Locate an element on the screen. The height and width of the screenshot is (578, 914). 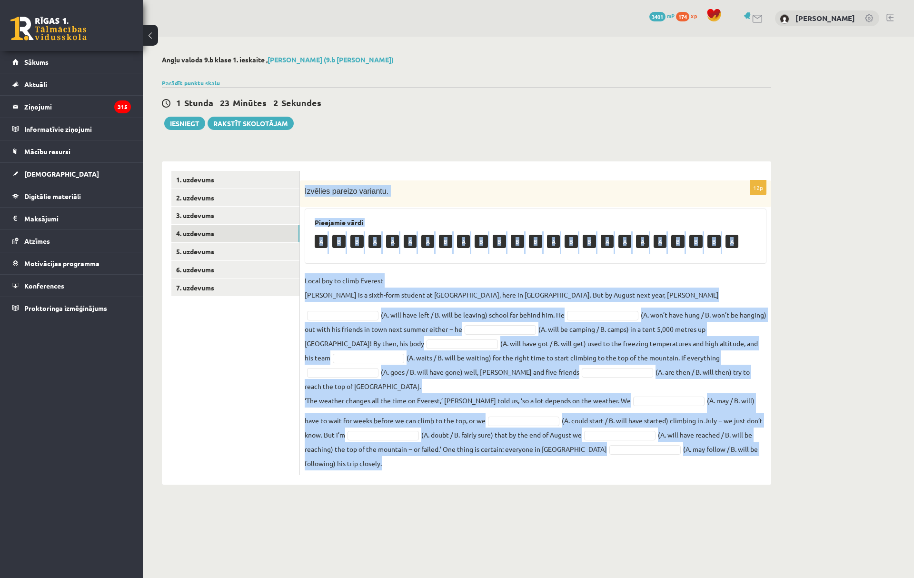
a: 1. uzdevums is located at coordinates (235, 180).